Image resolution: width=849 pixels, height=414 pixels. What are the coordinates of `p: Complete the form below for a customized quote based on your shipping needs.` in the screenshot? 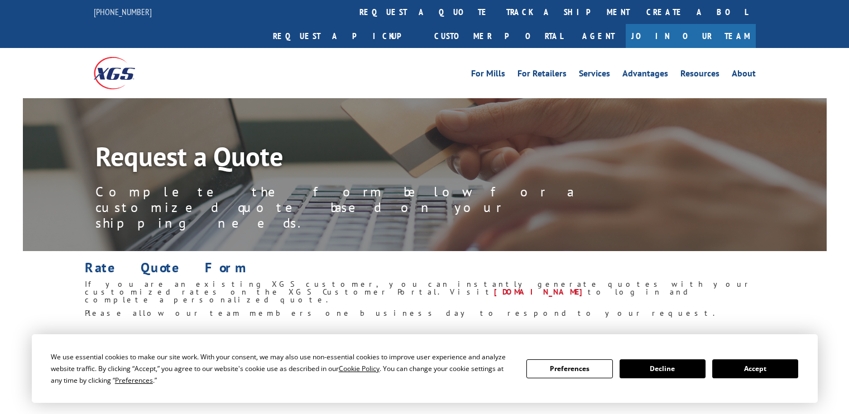 It's located at (346, 208).